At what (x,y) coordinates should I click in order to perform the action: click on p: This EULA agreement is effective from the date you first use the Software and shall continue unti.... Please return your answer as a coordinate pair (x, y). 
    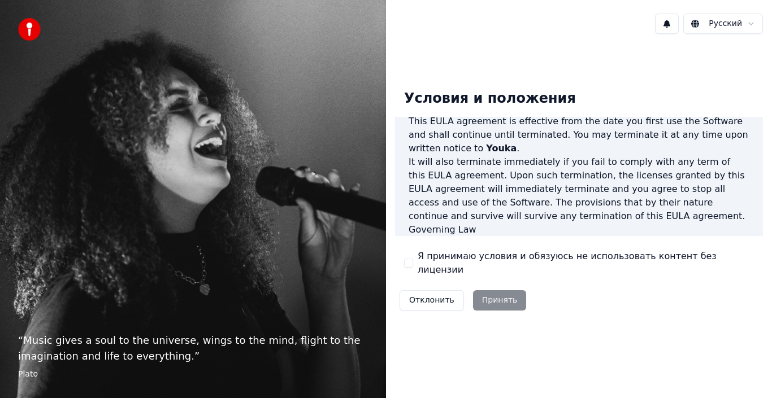
    Looking at the image, I should click on (579, 135).